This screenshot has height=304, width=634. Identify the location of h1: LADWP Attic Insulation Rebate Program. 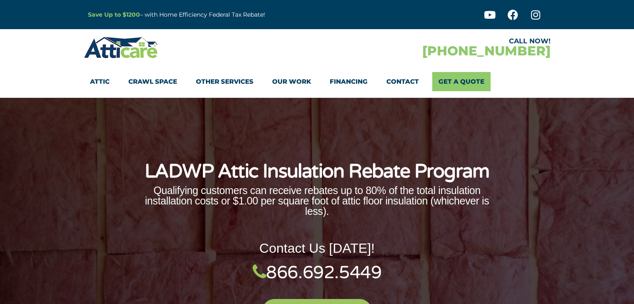
(317, 172).